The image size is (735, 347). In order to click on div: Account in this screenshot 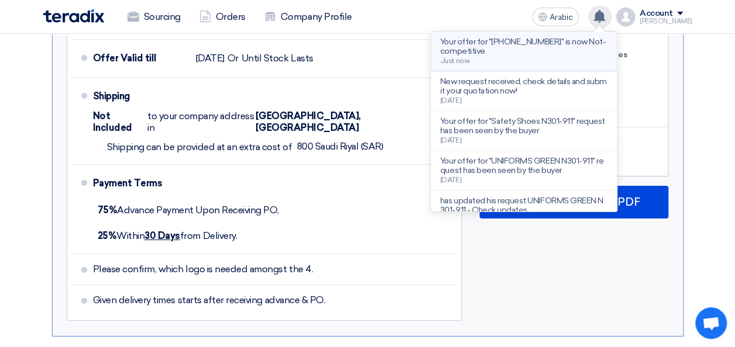, I will do `click(656, 13)`.